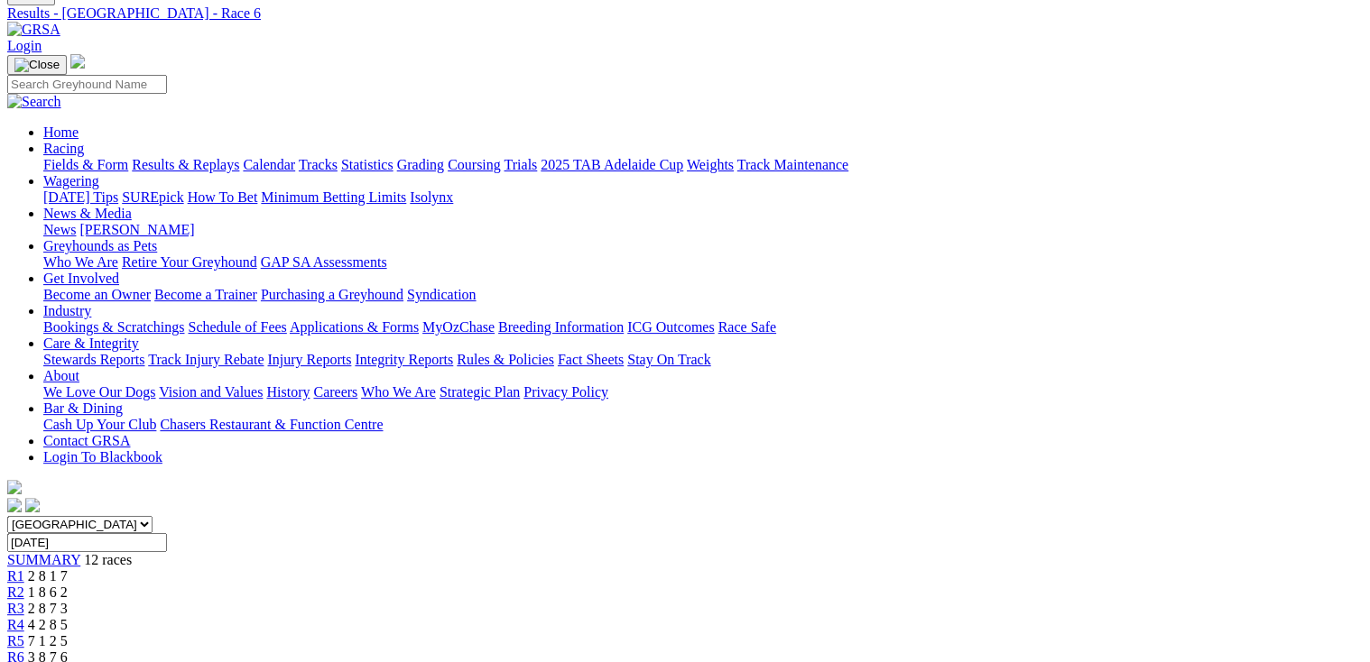 The width and height of the screenshot is (1370, 662). What do you see at coordinates (669, 359) in the screenshot?
I see `a: Stay On Track` at bounding box center [669, 359].